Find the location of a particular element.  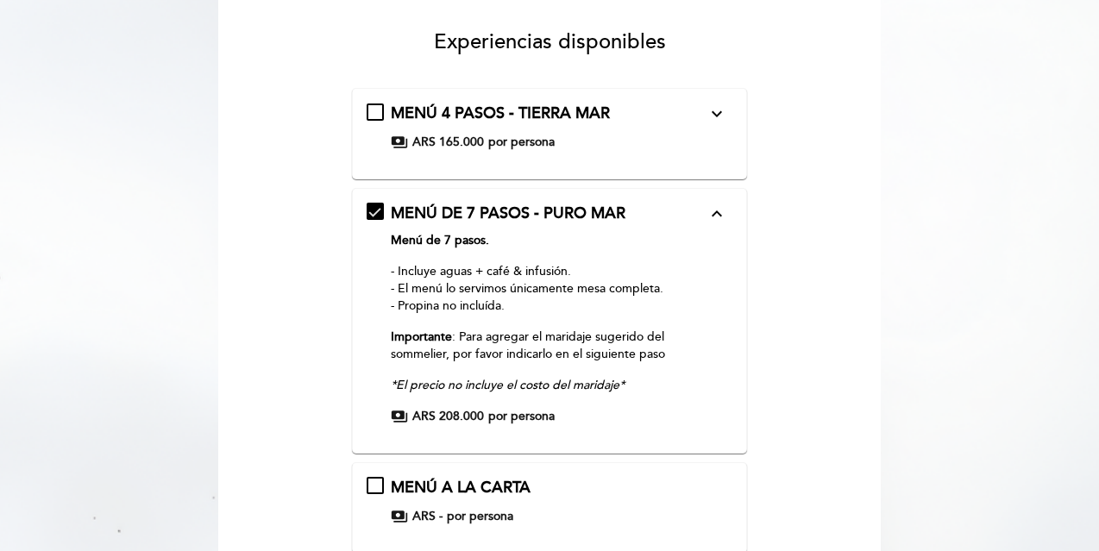

strong: Importante is located at coordinates (421, 336).